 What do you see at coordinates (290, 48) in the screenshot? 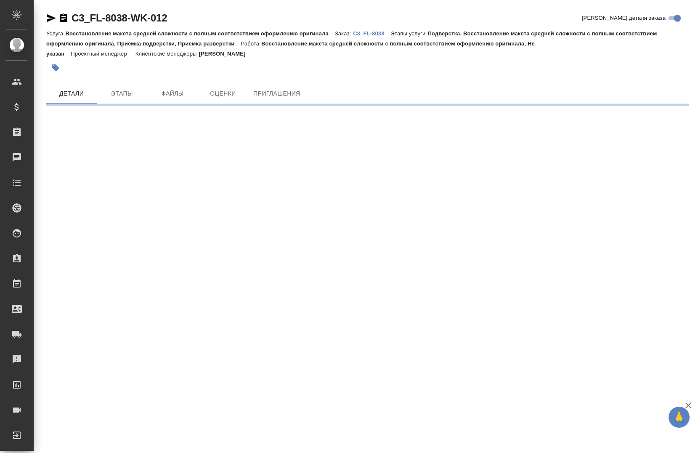
I see `p: Восстановление макета средней сложности с полным соответствием оформлению оригинала, Не указан` at bounding box center [290, 48].